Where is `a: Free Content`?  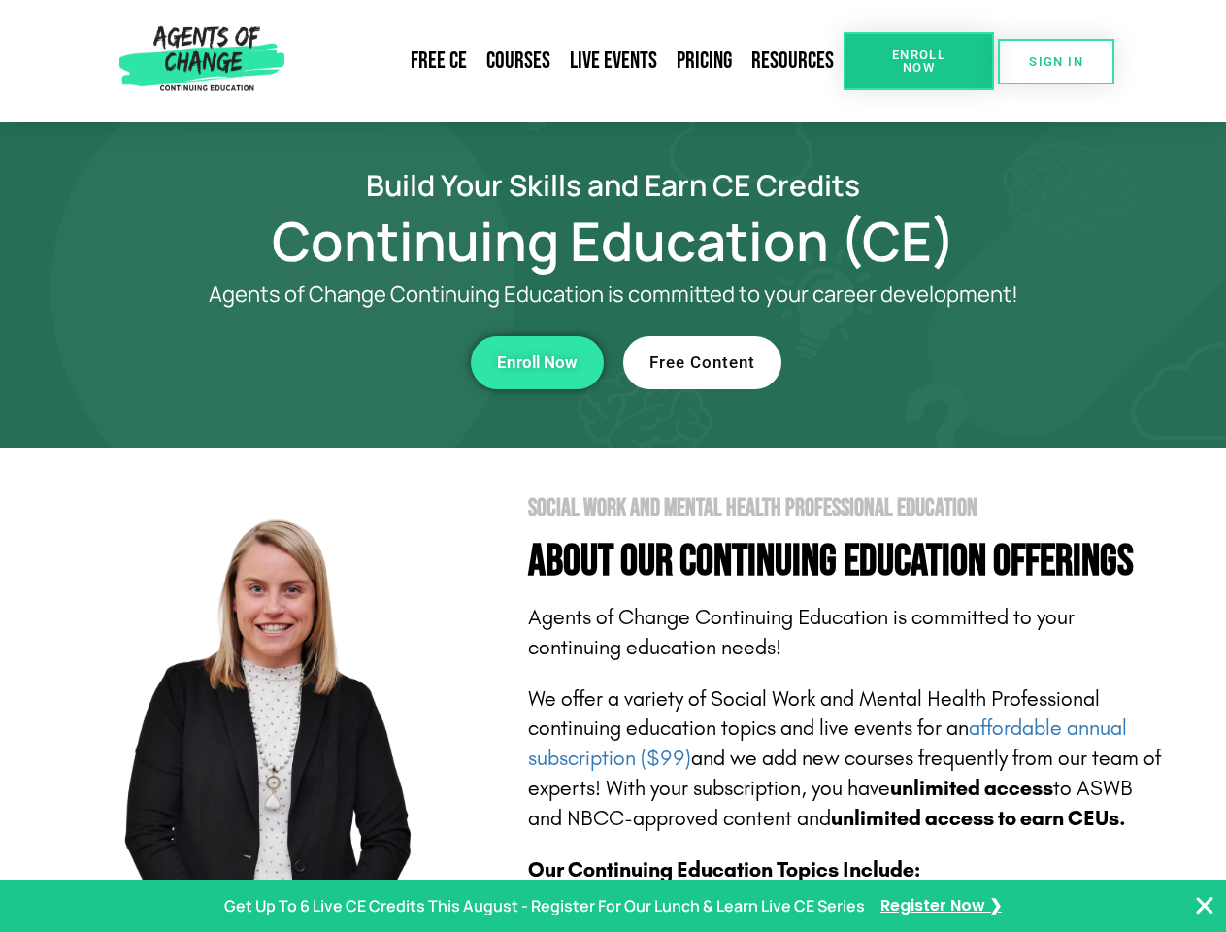
a: Free Content is located at coordinates (702, 362).